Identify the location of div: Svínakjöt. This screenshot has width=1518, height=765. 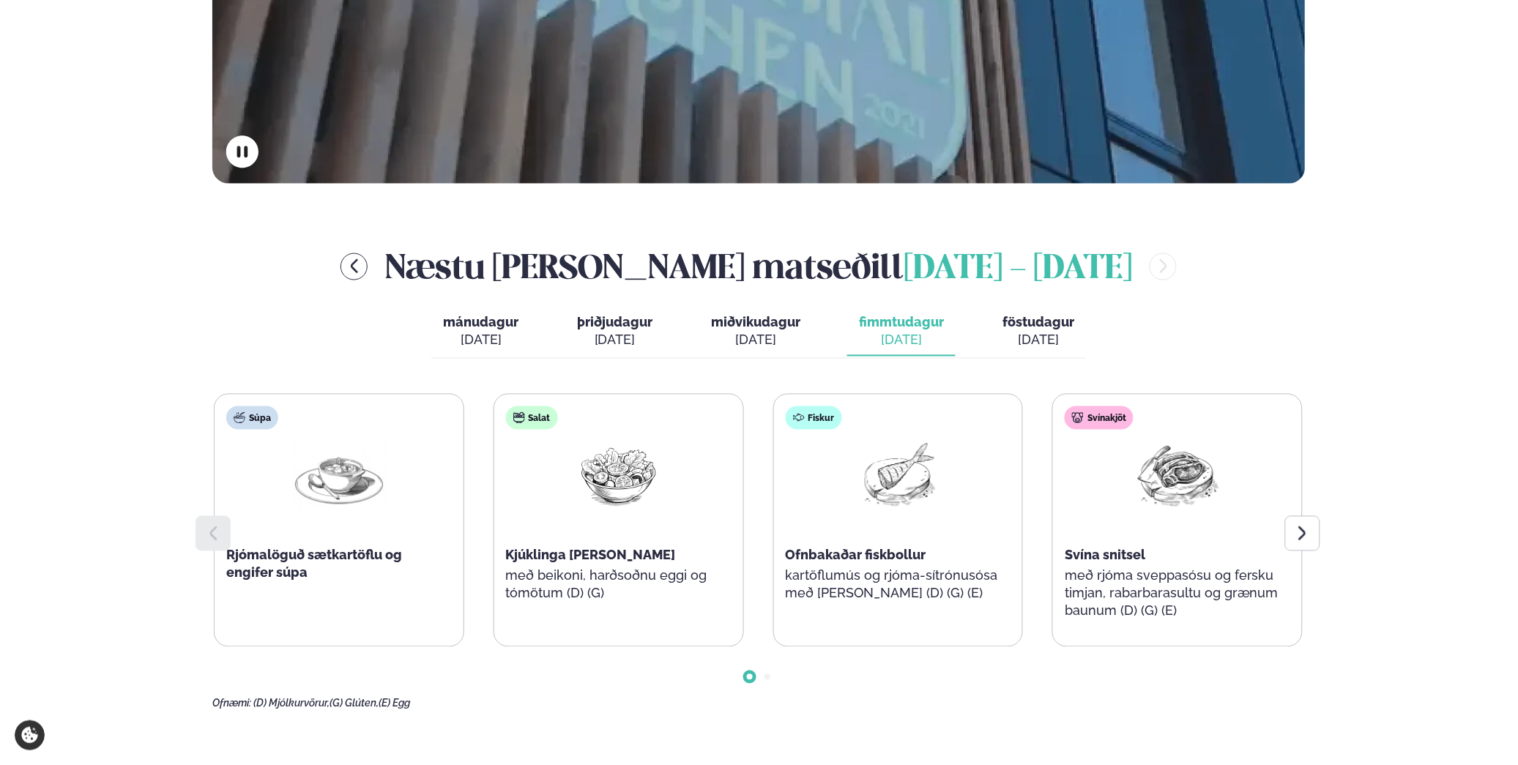
(1099, 418).